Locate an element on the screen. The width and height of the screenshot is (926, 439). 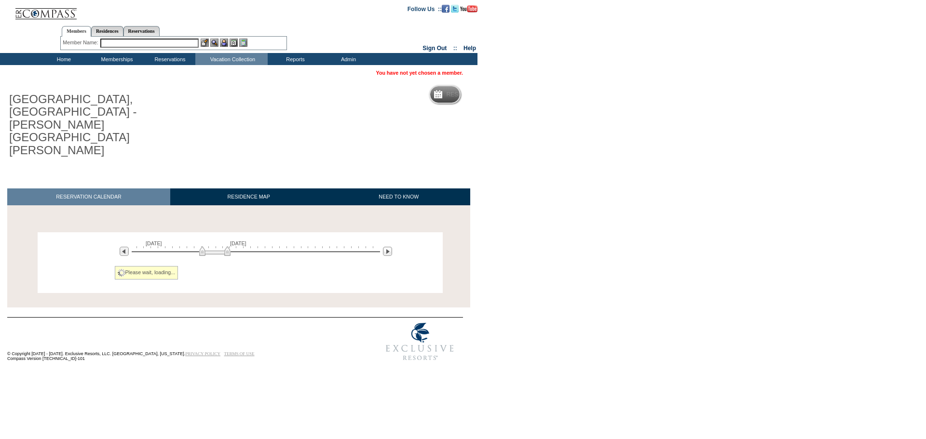
div: Please wait, loading... is located at coordinates (147, 273).